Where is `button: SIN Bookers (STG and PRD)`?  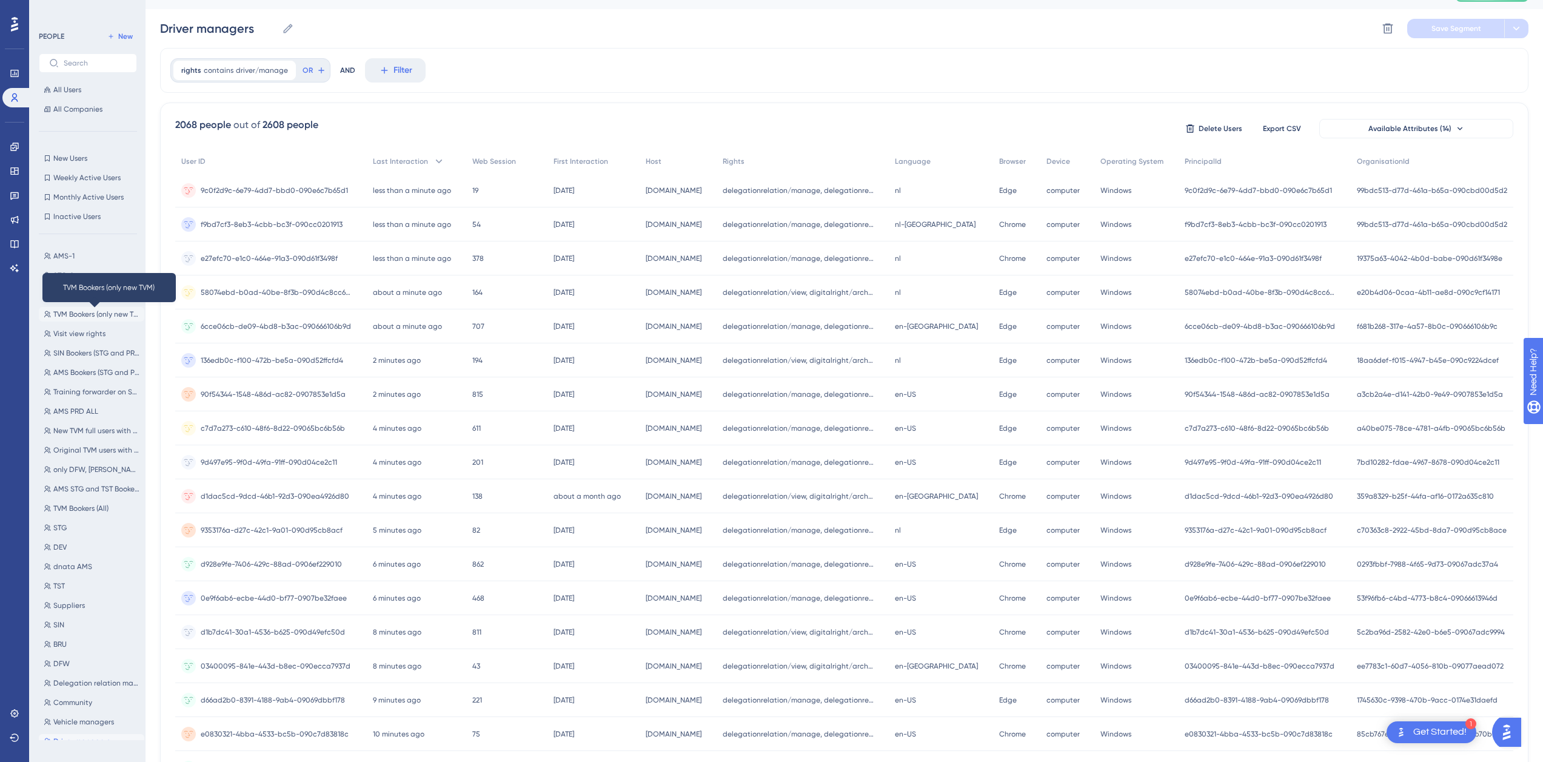
button: SIN Bookers (STG and PRD) is located at coordinates (92, 353).